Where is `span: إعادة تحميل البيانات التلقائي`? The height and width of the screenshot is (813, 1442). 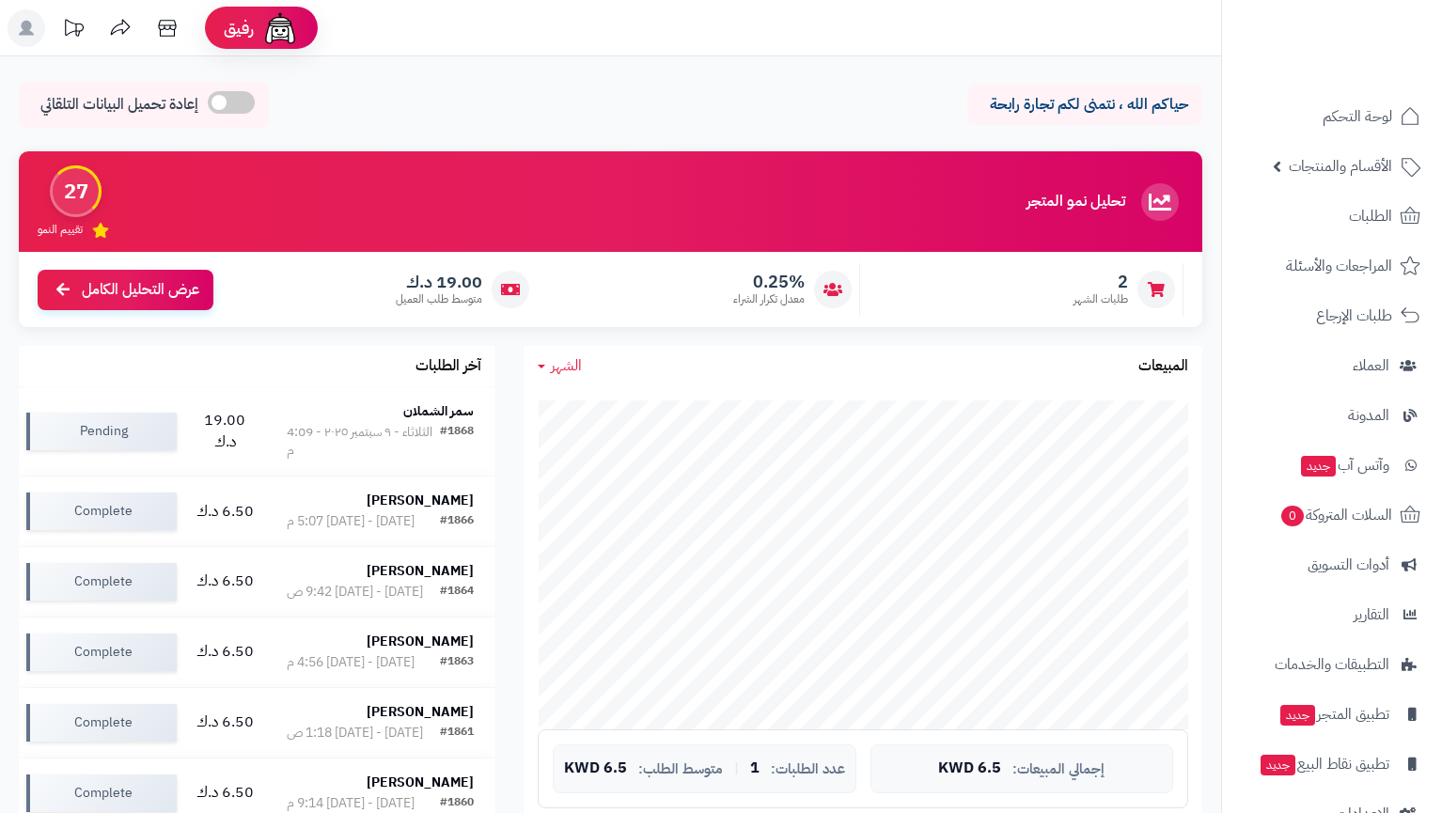 span: إعادة تحميل البيانات التلقائي is located at coordinates (119, 104).